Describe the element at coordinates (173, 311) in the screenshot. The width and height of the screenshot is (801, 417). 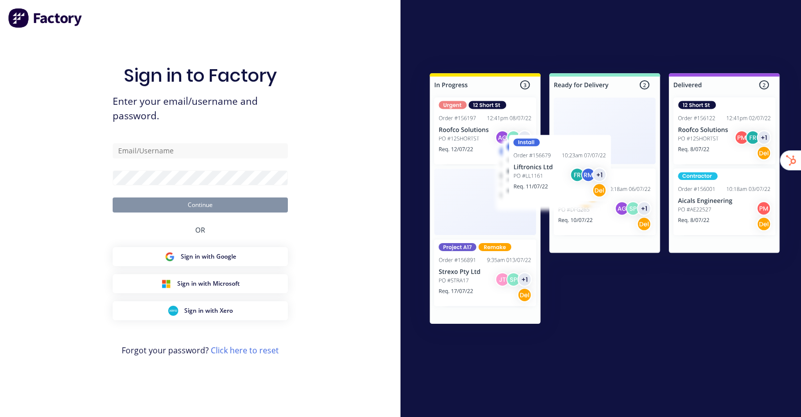
I see `img: Xero Sign in` at that location.